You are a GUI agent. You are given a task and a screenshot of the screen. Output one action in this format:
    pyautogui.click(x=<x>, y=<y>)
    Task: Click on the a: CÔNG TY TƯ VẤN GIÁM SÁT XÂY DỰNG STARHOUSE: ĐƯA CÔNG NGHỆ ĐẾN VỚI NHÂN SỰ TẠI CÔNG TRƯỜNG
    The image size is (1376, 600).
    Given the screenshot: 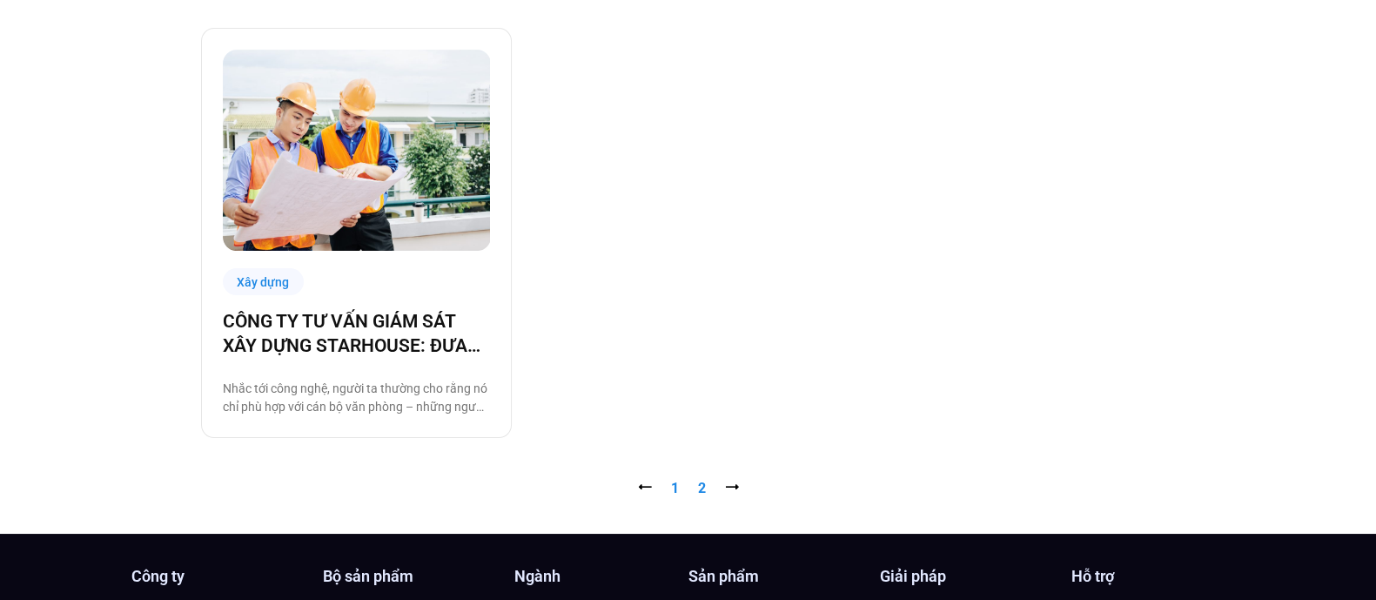 What is the action you would take?
    pyautogui.click(x=356, y=333)
    